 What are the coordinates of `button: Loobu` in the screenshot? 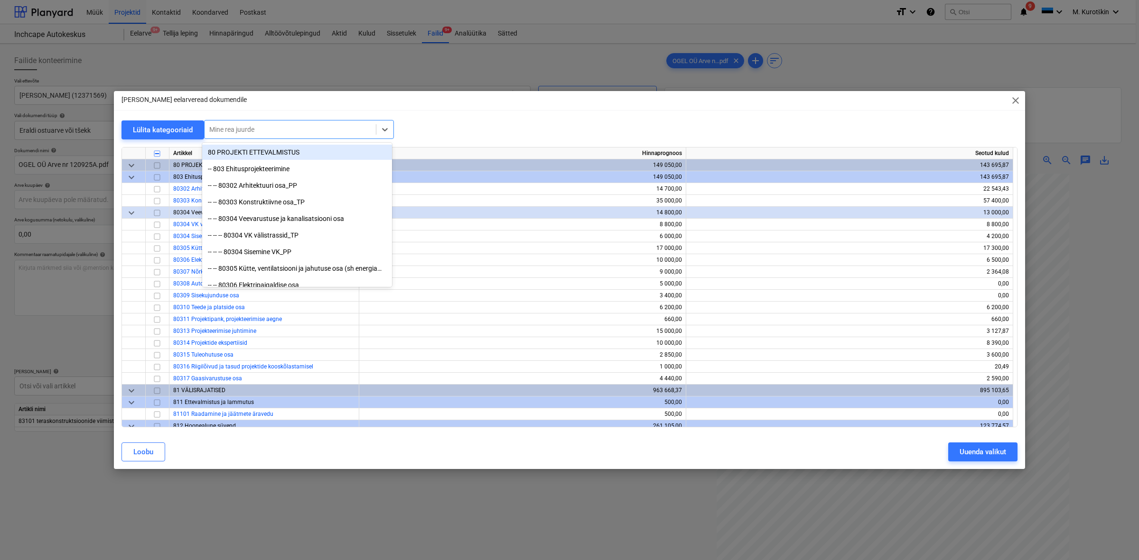 It's located at (143, 452).